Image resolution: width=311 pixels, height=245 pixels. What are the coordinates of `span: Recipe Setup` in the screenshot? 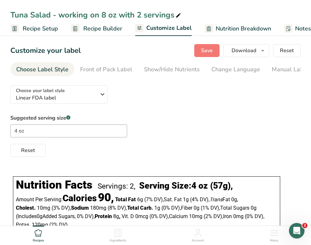 It's located at (40, 29).